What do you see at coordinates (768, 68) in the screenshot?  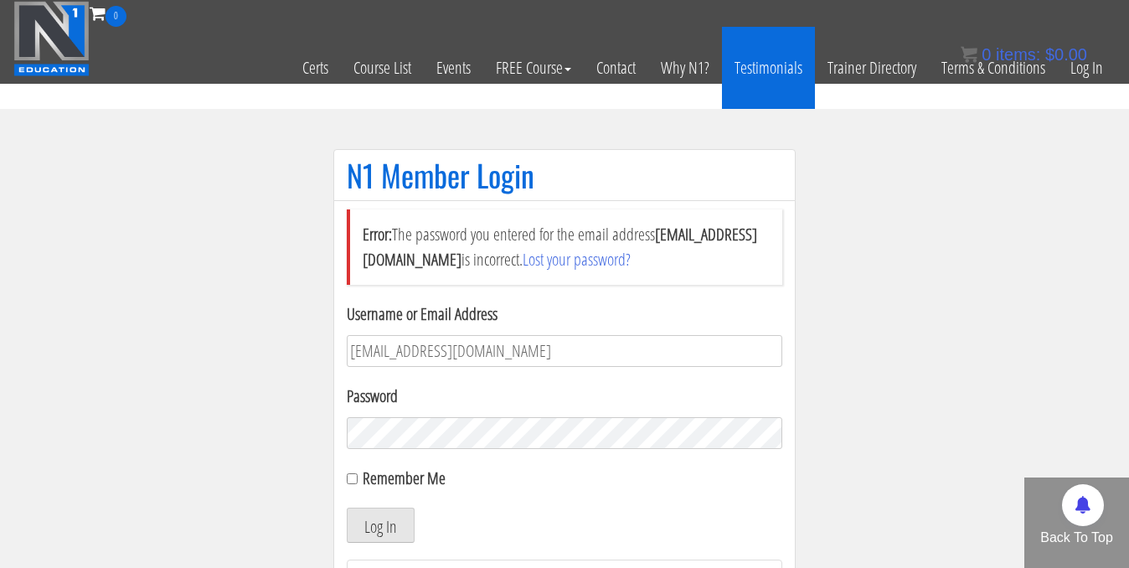 I see `a: Testimonials` at bounding box center [768, 68].